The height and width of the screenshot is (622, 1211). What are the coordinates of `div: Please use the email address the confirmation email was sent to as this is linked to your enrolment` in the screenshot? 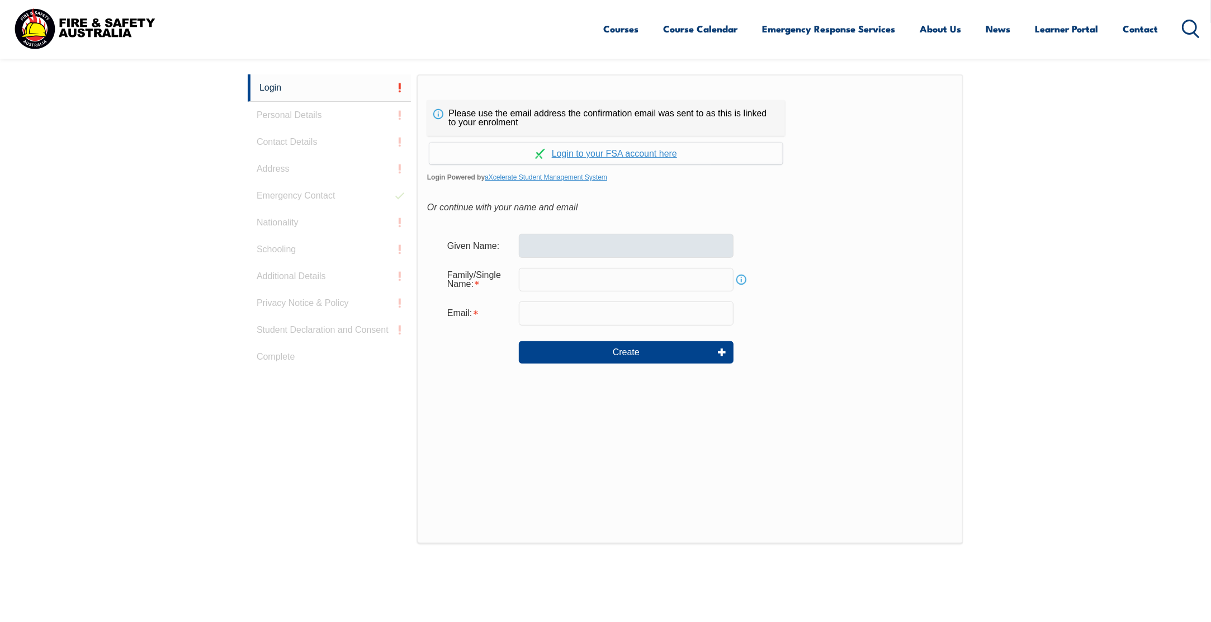 It's located at (606, 118).